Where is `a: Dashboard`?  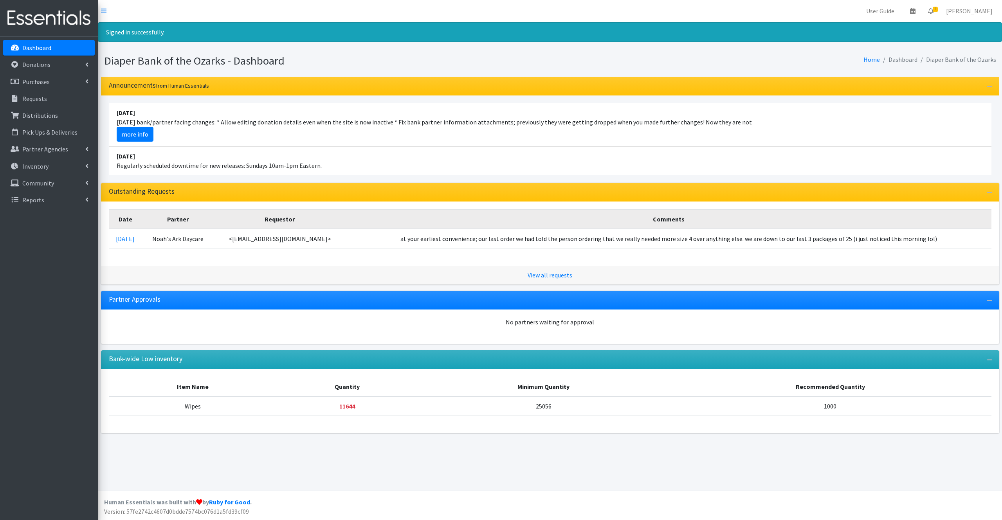 a: Dashboard is located at coordinates (49, 48).